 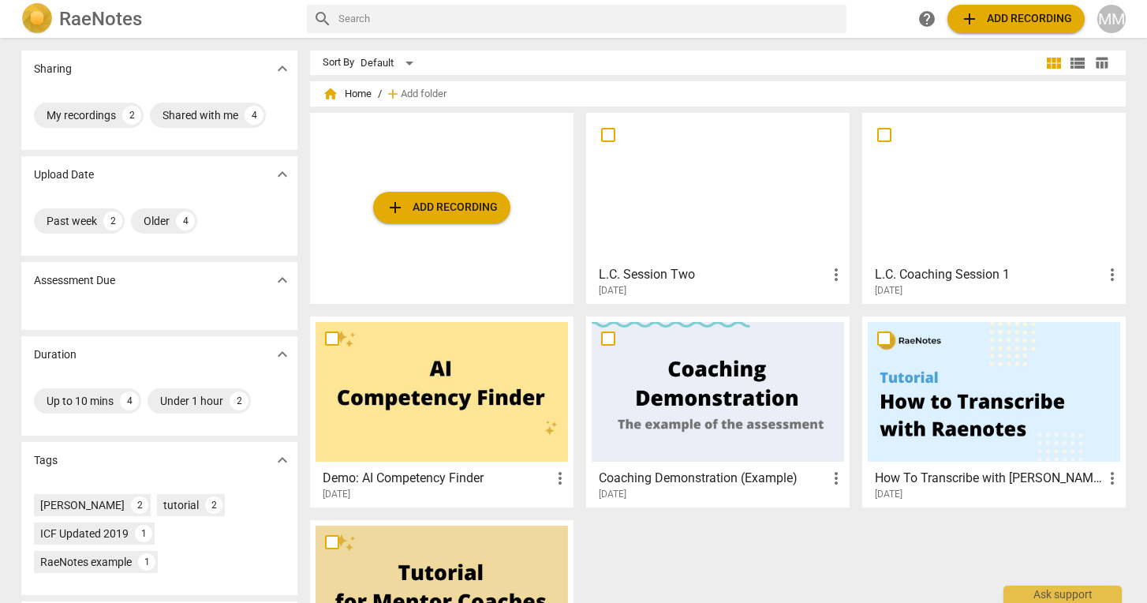 What do you see at coordinates (1111, 19) in the screenshot?
I see `button: MM` at bounding box center [1111, 19].